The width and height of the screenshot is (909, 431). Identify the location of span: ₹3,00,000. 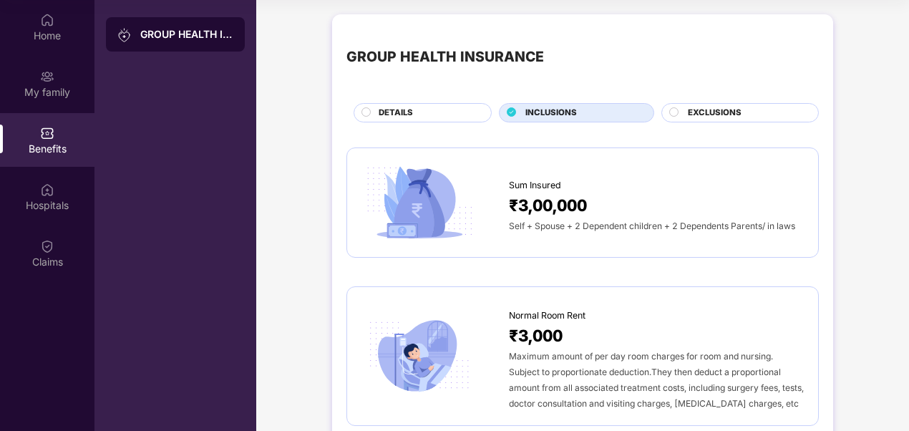
(547, 205).